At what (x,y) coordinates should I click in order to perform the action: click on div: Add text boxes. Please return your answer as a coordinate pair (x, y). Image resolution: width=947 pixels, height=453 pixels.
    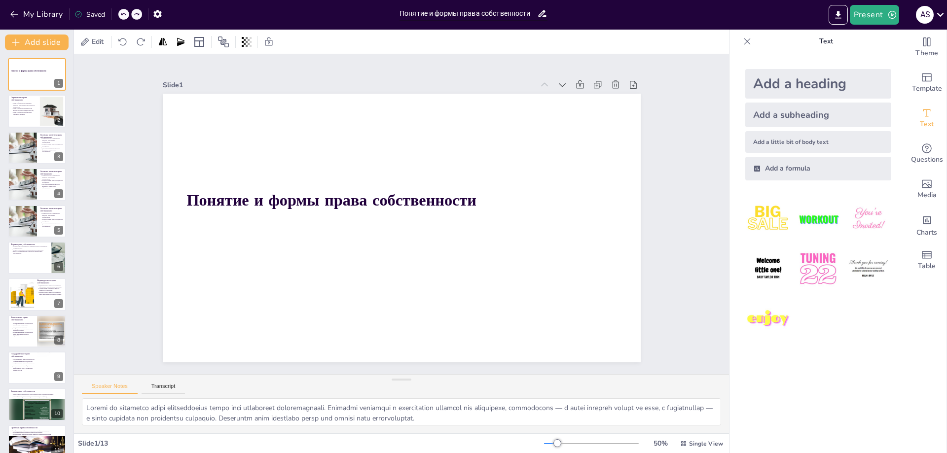
    Looking at the image, I should click on (927, 118).